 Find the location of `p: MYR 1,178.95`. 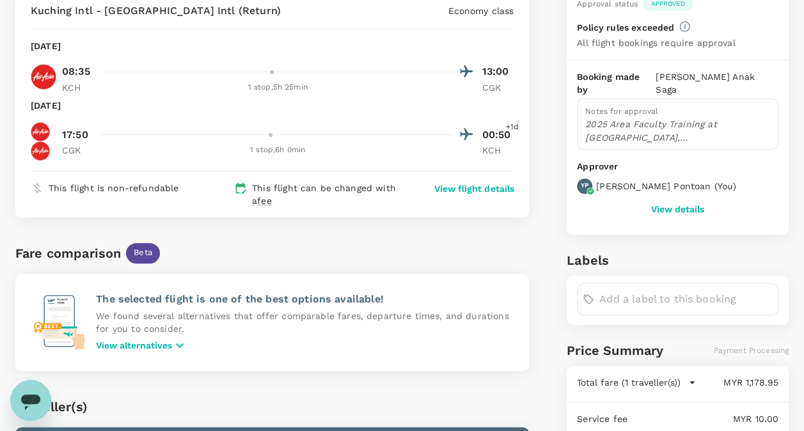

p: MYR 1,178.95 is located at coordinates (737, 383).